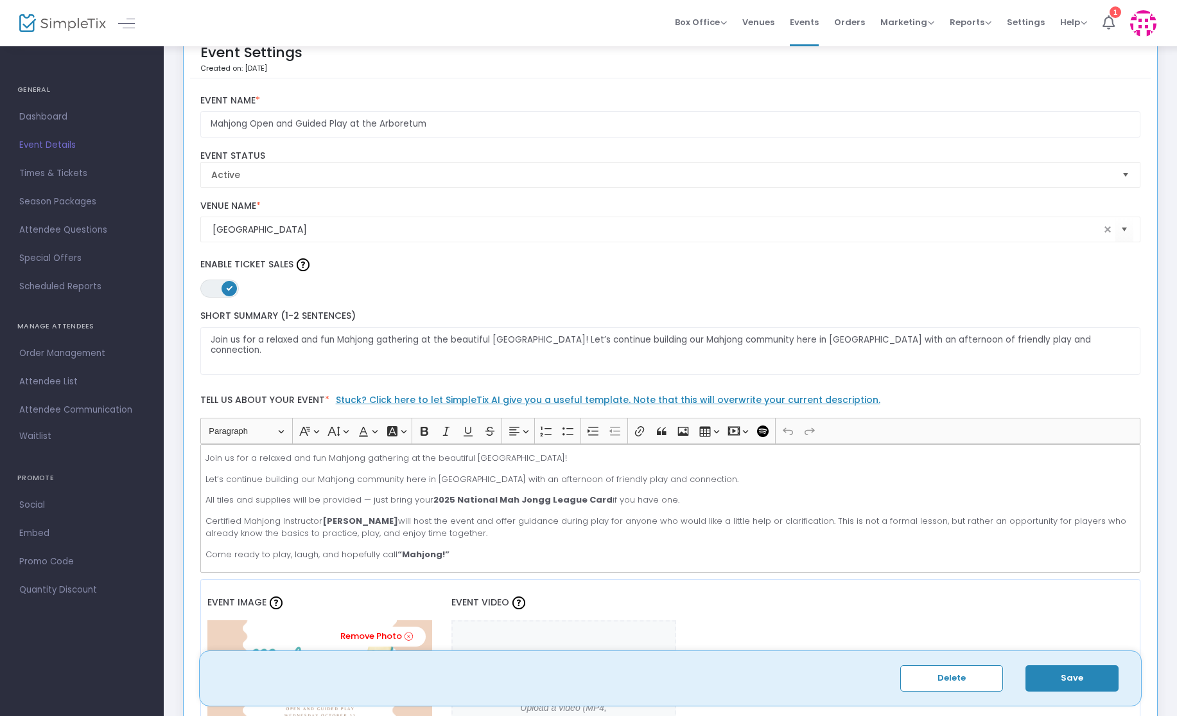 Image resolution: width=1177 pixels, height=716 pixels. Describe the element at coordinates (82, 478) in the screenshot. I see `h4: PROMOTE` at that location.